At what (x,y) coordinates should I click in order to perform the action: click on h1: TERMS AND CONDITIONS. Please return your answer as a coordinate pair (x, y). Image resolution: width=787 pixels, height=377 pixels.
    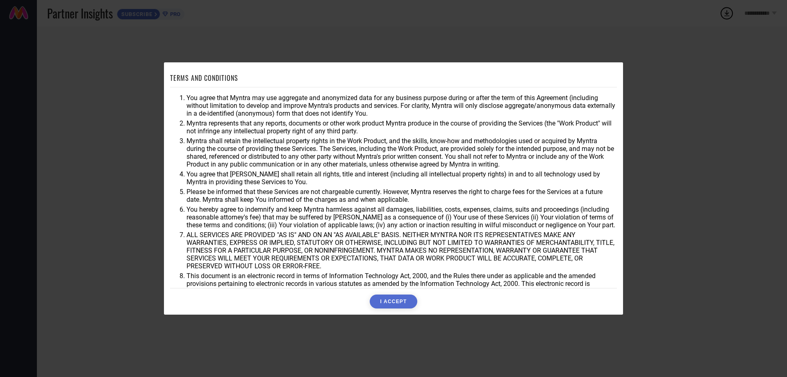
    Looking at the image, I should click on (204, 78).